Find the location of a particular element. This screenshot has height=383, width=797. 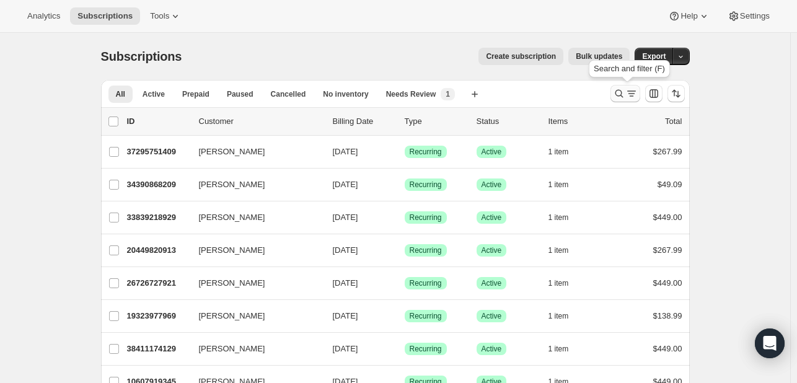

span: Analytics is located at coordinates (43, 16).